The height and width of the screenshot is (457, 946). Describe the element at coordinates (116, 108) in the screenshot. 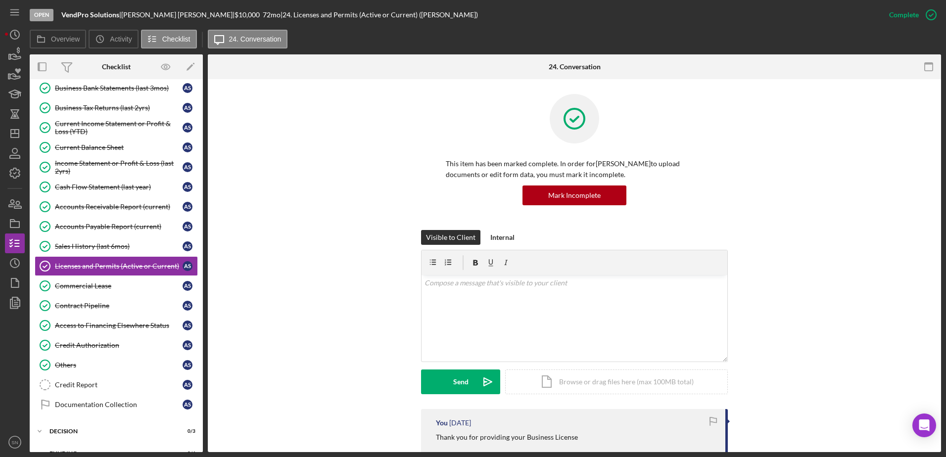

I see `a: Business Tax Returns (last 2yrs)AS` at that location.